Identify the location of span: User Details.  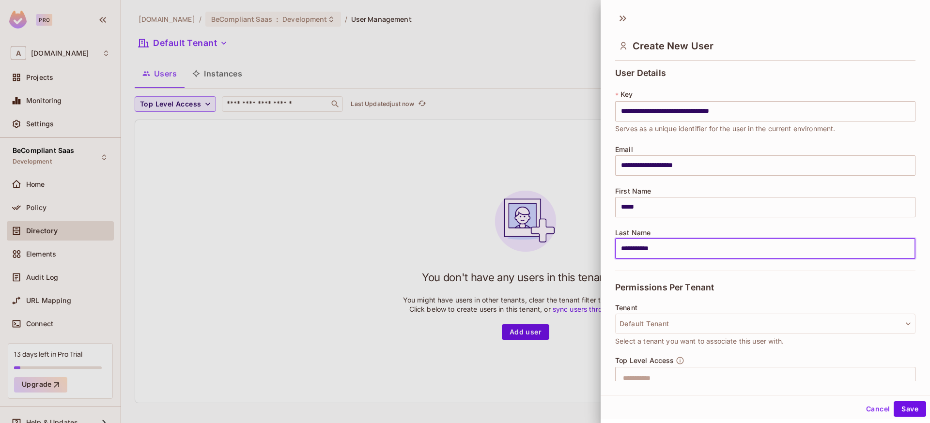
(640, 73).